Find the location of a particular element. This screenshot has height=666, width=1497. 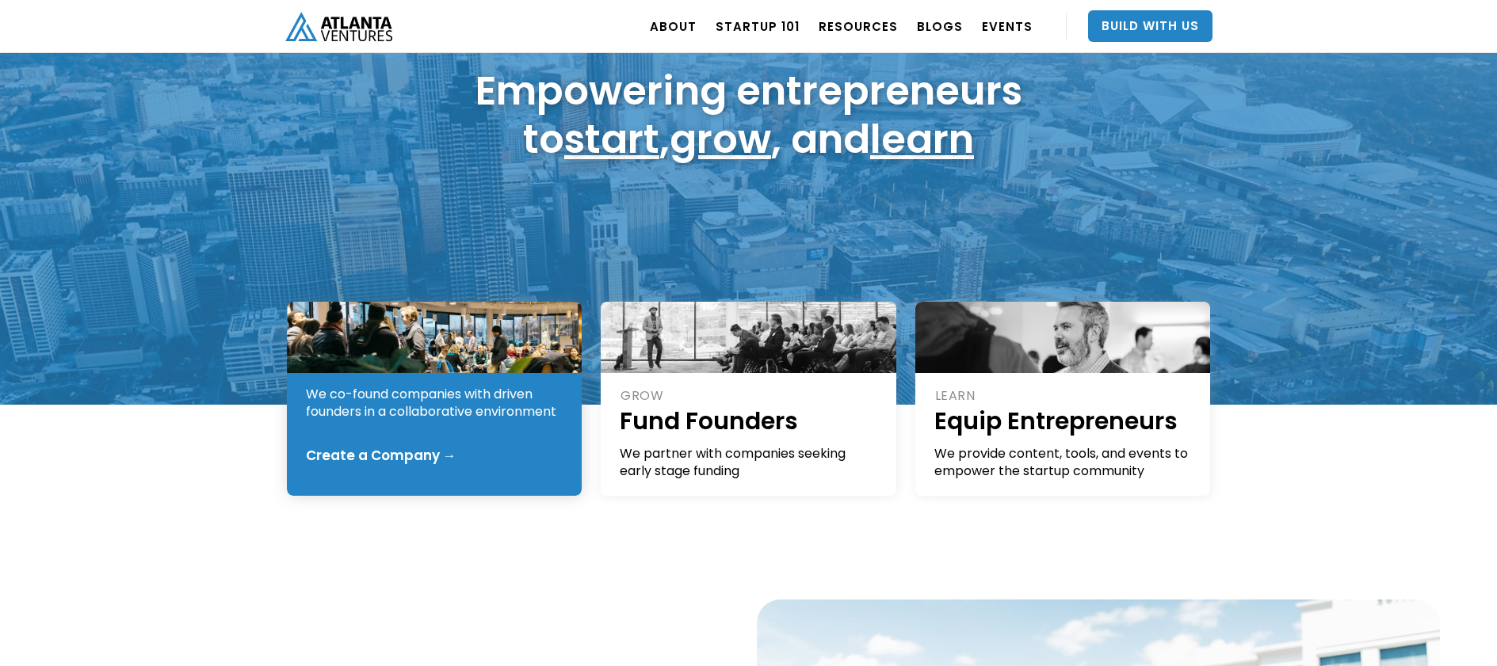

h1: Fund Founders is located at coordinates (749, 421).